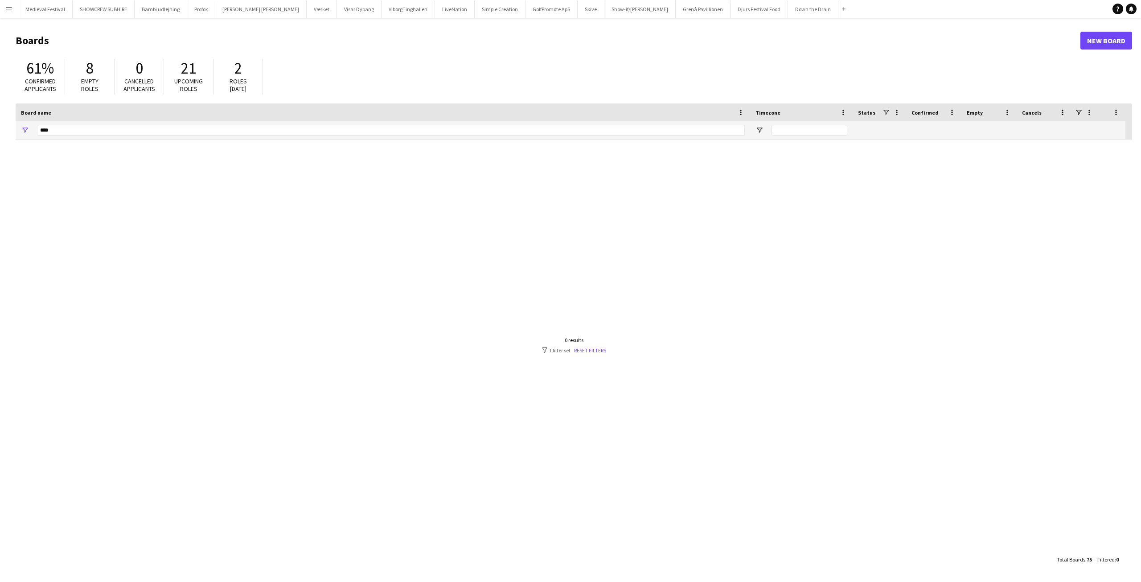 The height and width of the screenshot is (582, 1141). Describe the element at coordinates (161, 9) in the screenshot. I see `button: Bambi udlejning` at that location.